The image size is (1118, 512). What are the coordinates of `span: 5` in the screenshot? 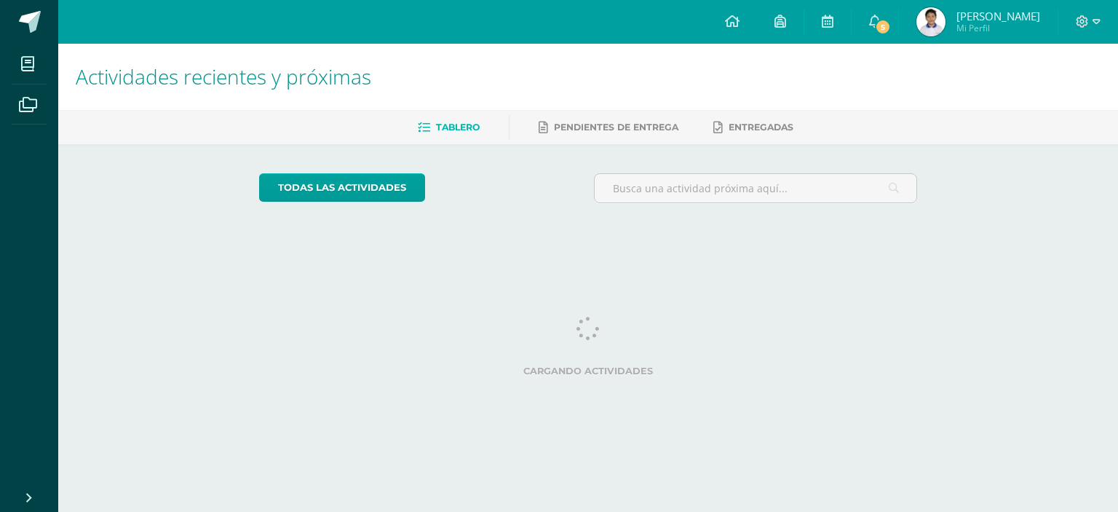 It's located at (883, 27).